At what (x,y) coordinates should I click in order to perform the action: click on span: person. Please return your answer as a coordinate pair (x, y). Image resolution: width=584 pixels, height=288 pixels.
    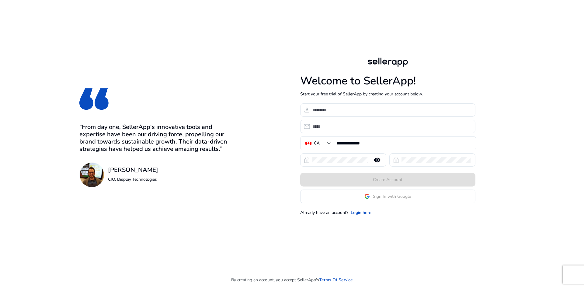
    Looking at the image, I should click on (307, 110).